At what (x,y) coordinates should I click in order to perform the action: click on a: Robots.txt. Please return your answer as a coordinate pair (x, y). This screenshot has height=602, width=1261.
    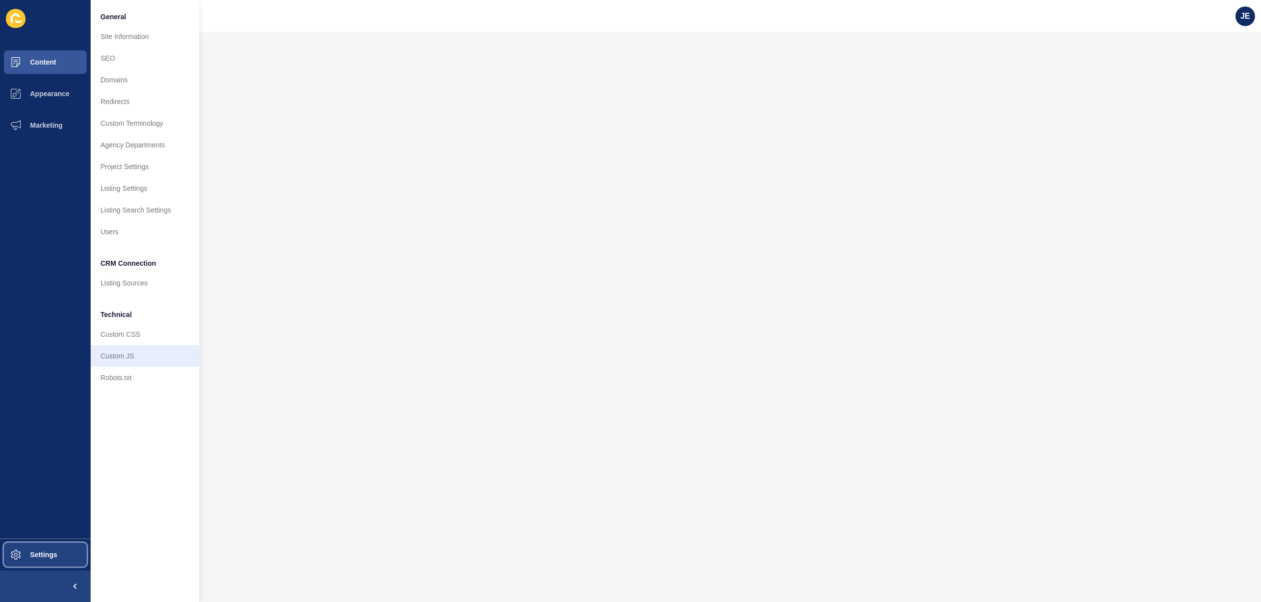
    Looking at the image, I should click on (145, 377).